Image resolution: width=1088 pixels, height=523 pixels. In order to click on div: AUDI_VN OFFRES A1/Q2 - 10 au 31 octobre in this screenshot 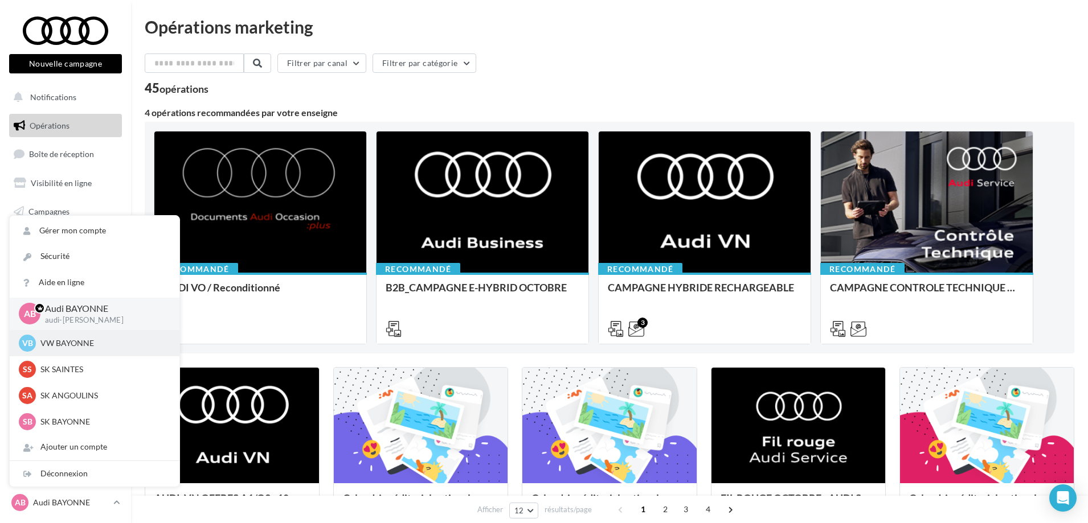, I will do `click(232, 504)`.